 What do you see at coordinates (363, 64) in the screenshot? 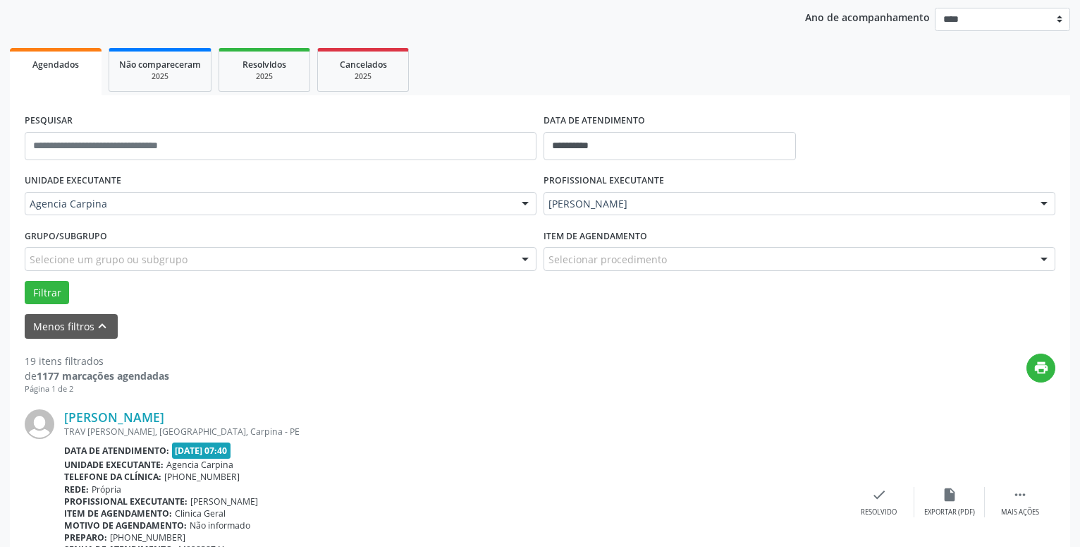
I see `span: Cancelados` at bounding box center [363, 64].